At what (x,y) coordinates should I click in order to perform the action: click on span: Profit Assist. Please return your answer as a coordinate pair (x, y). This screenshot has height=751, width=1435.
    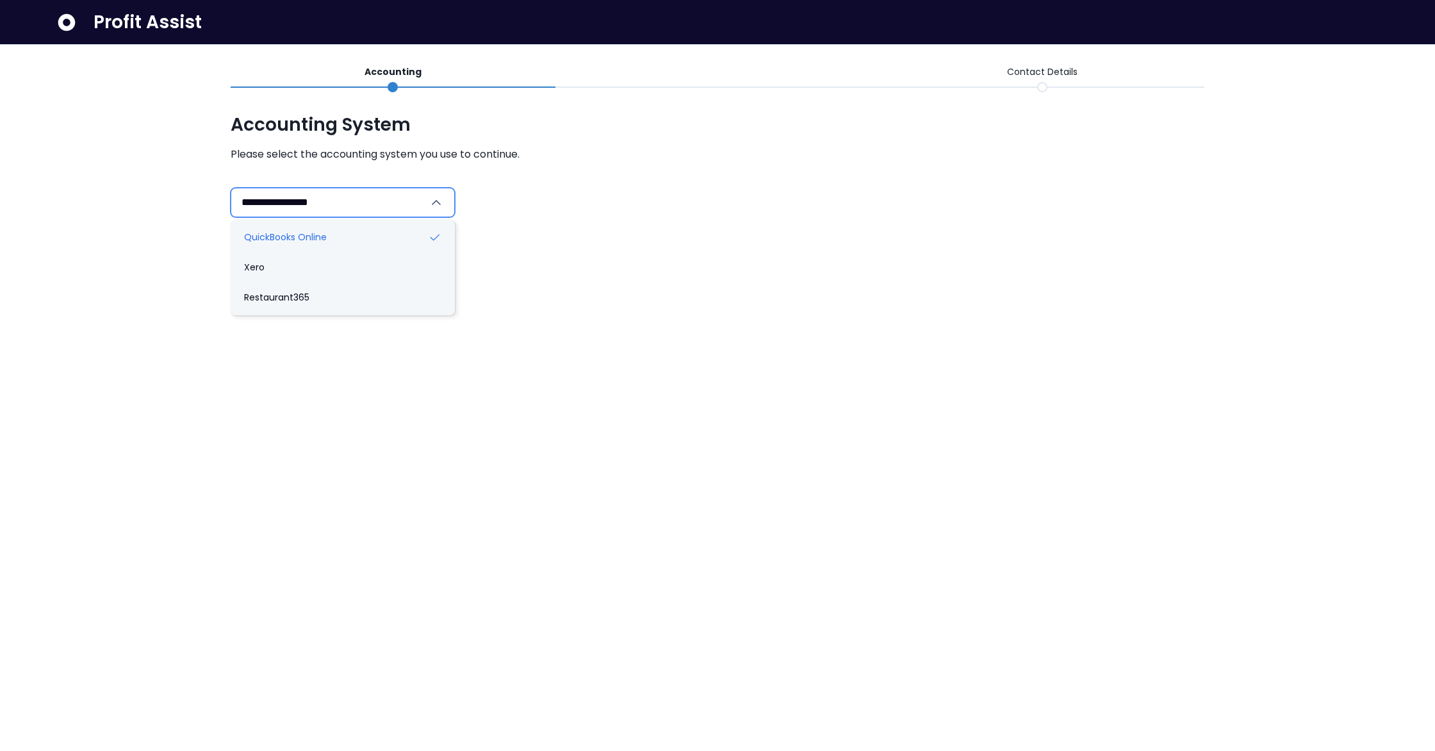
    Looking at the image, I should click on (147, 22).